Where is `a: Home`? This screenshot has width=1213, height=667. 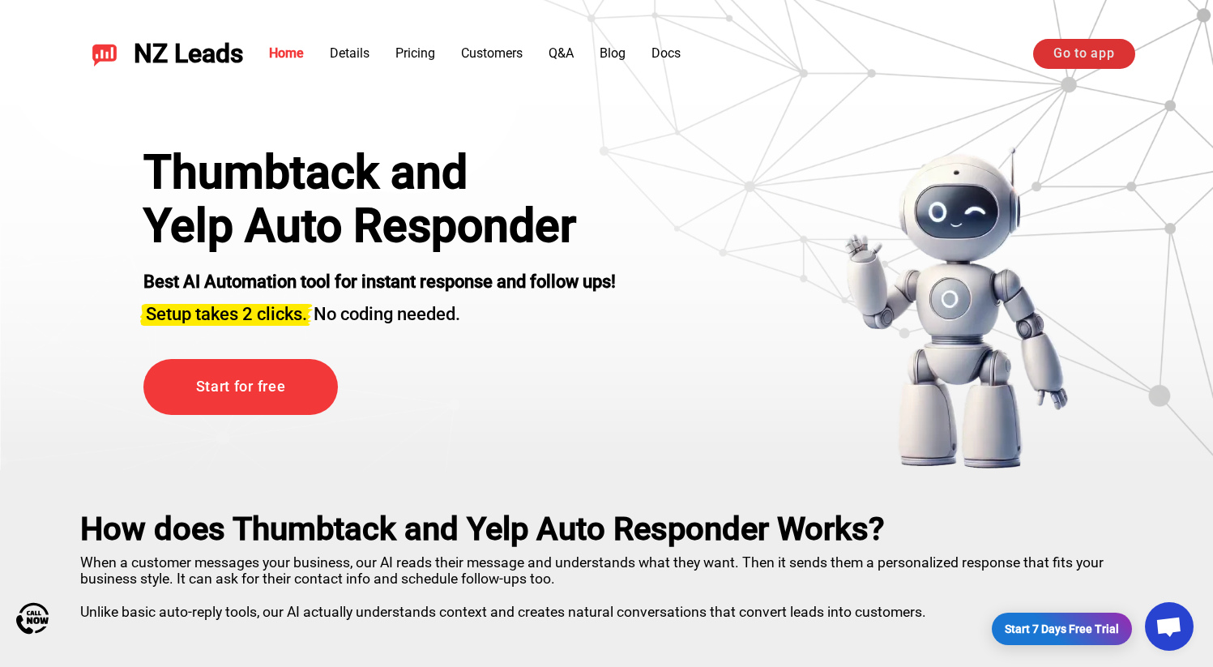
a: Home is located at coordinates (286, 53).